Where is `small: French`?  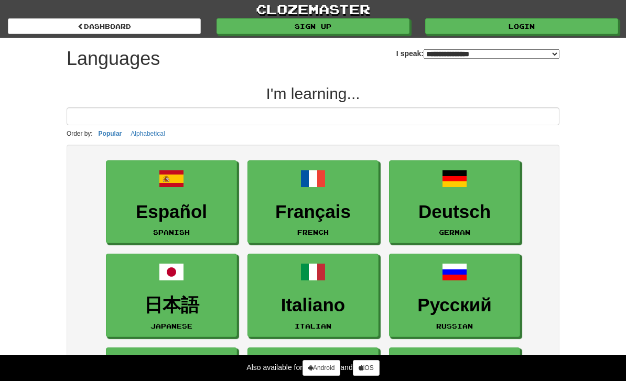 small: French is located at coordinates (313, 232).